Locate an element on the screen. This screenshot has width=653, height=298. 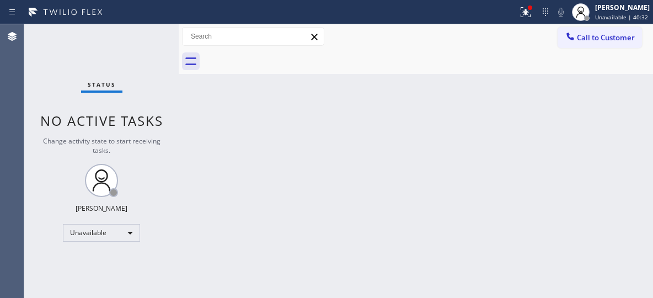
span: Unavailable | 40:32 is located at coordinates (621, 17).